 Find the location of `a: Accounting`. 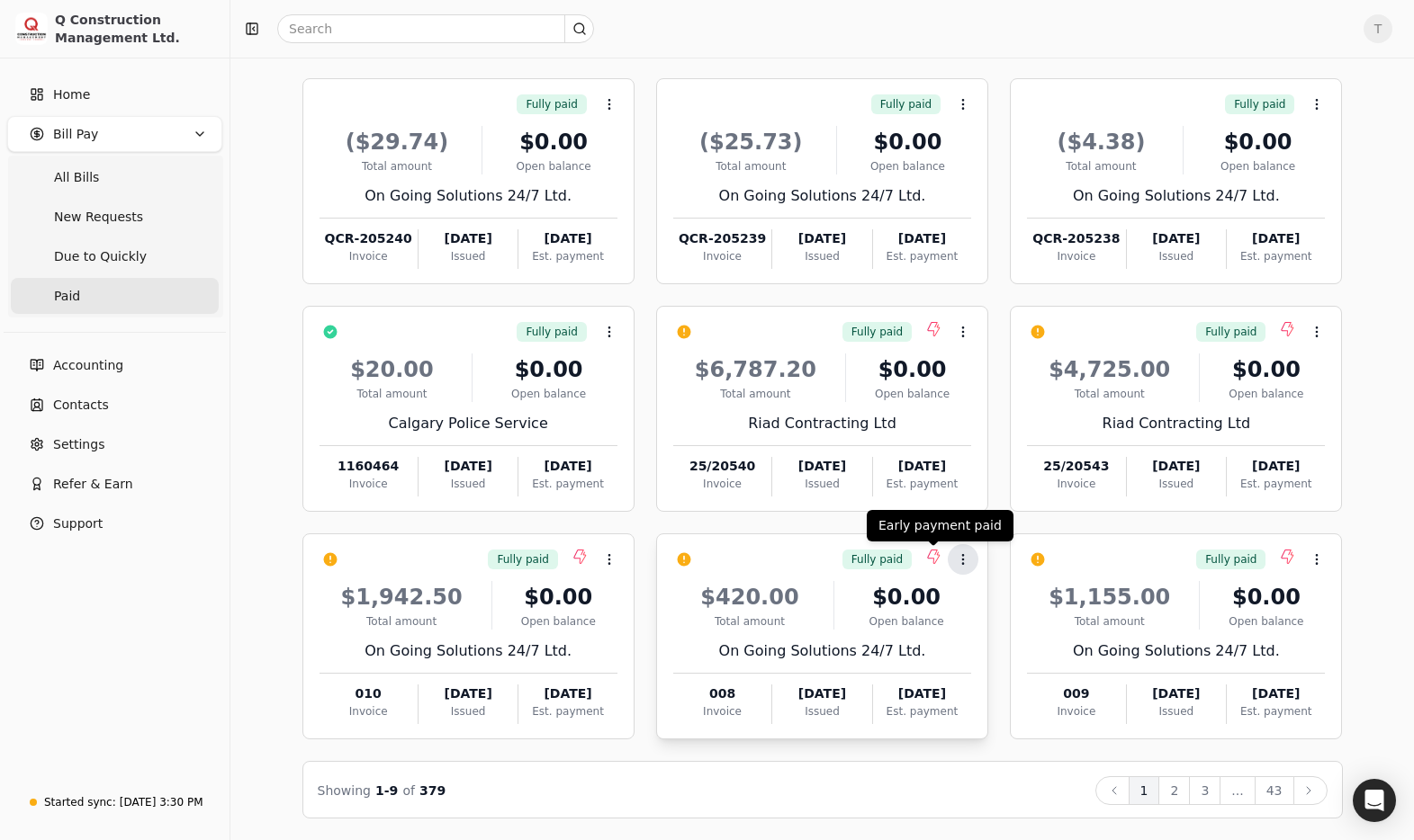

a: Accounting is located at coordinates (114, 366).